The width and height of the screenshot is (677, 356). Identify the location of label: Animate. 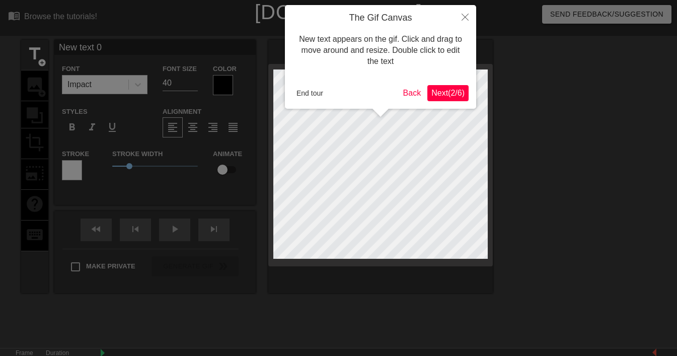
(228, 154).